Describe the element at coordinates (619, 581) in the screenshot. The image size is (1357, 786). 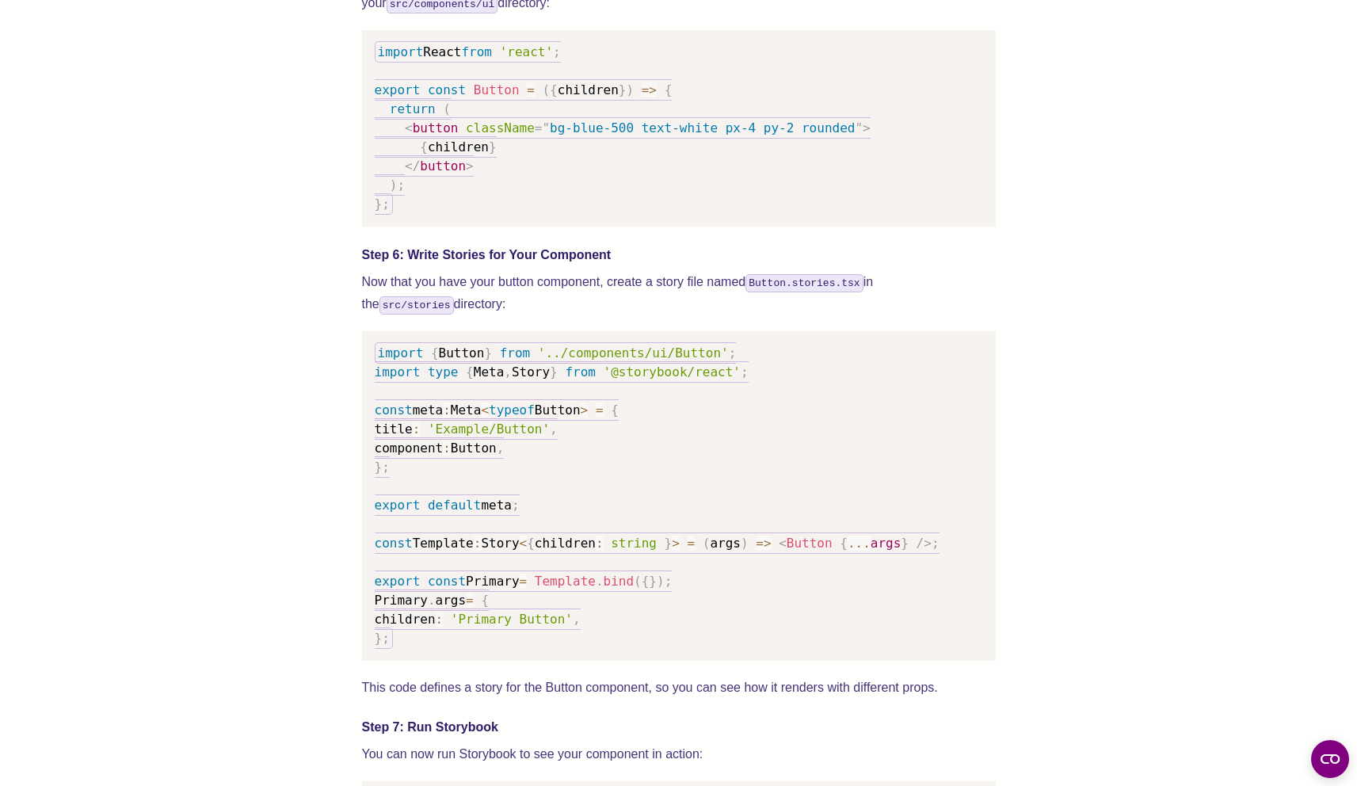
I see `span: bind` at that location.